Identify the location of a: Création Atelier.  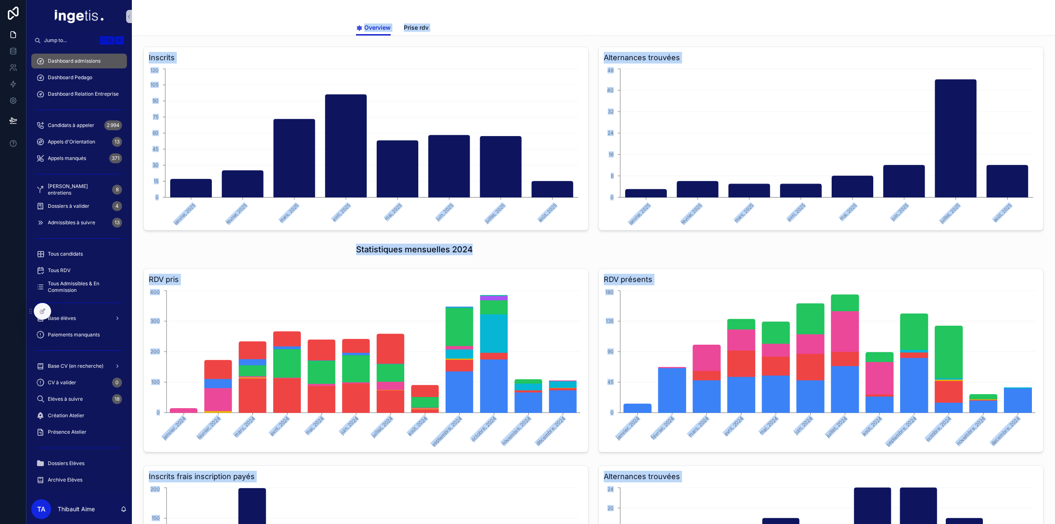
(79, 415).